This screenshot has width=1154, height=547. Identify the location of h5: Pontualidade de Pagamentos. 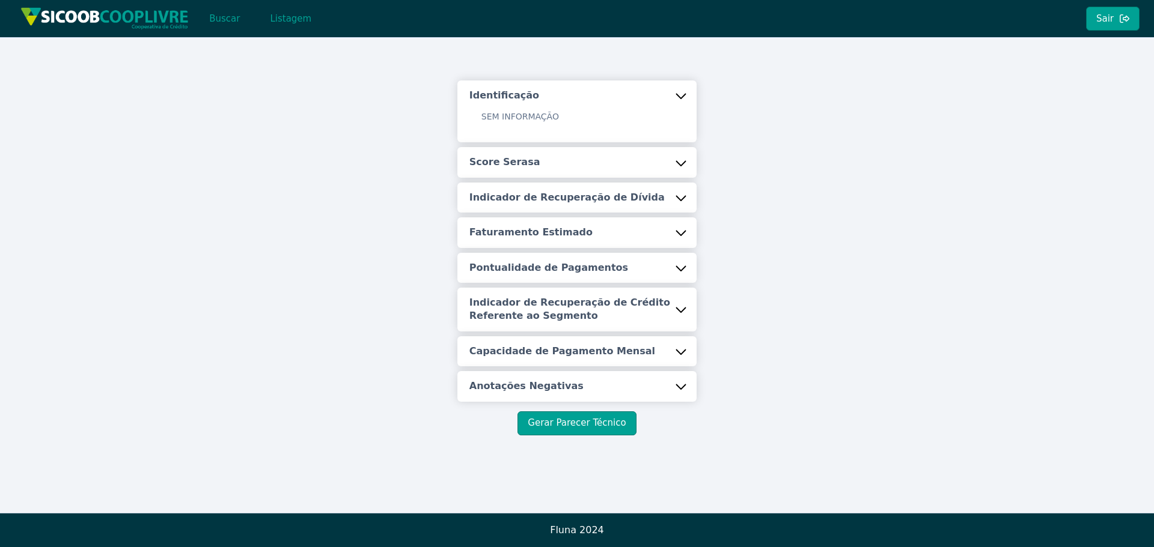
(549, 268).